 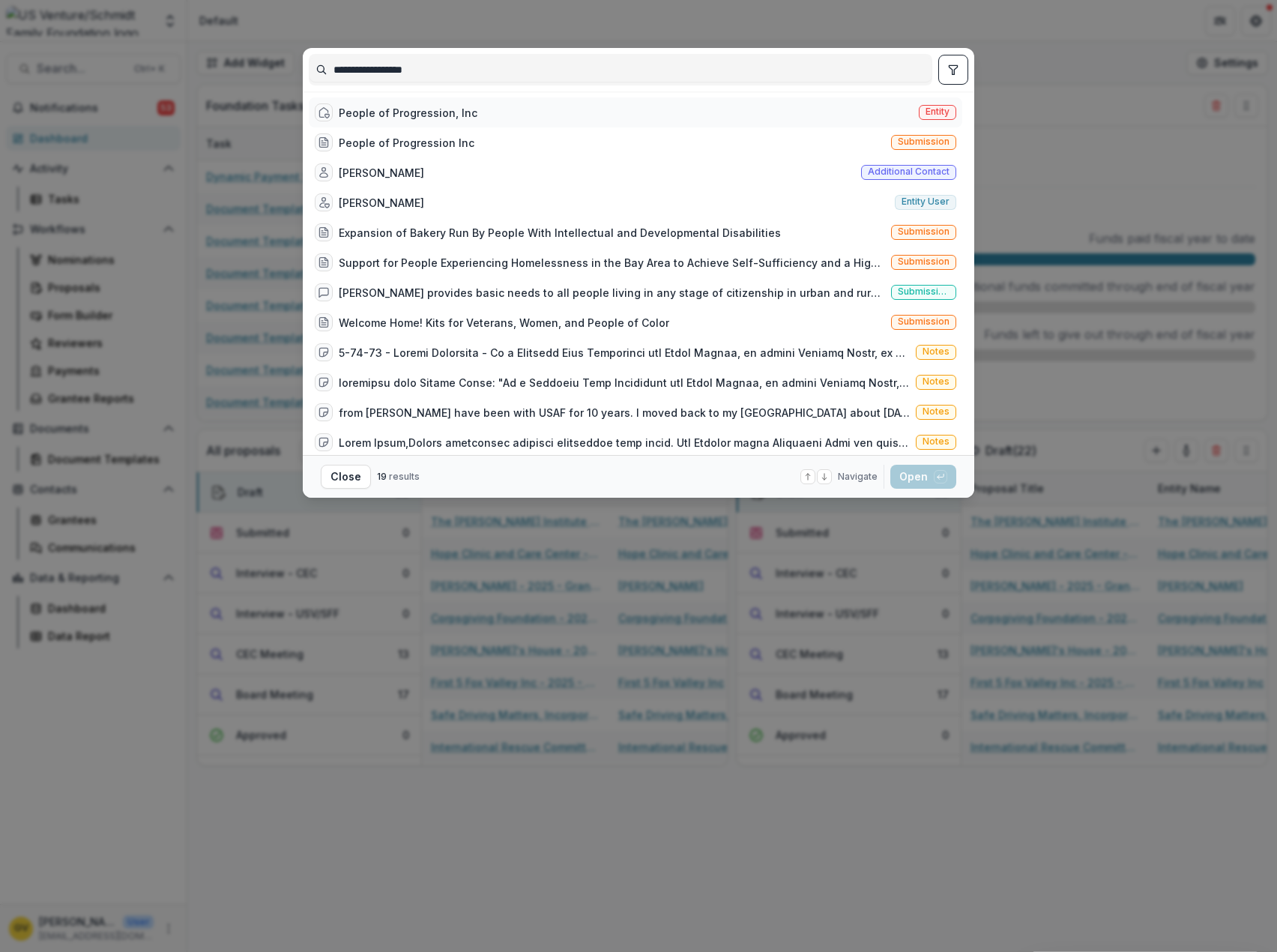 What do you see at coordinates (924, 291) in the screenshot?
I see `span: Submission comment` at bounding box center [924, 291].